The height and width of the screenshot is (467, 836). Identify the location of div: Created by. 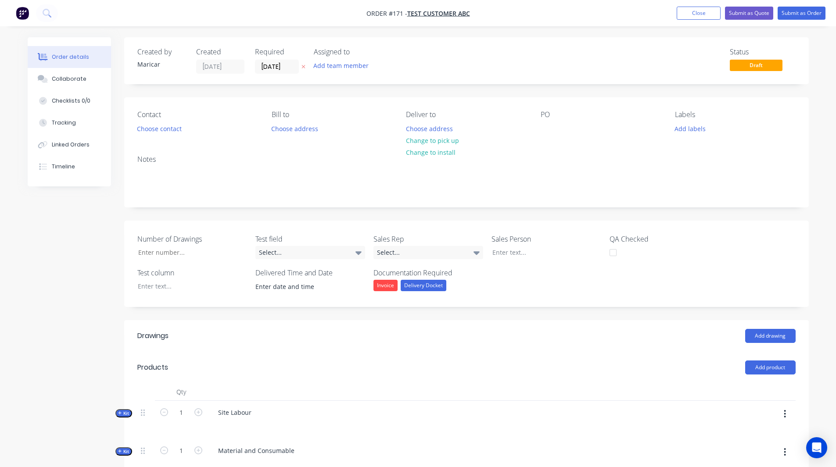
(161, 52).